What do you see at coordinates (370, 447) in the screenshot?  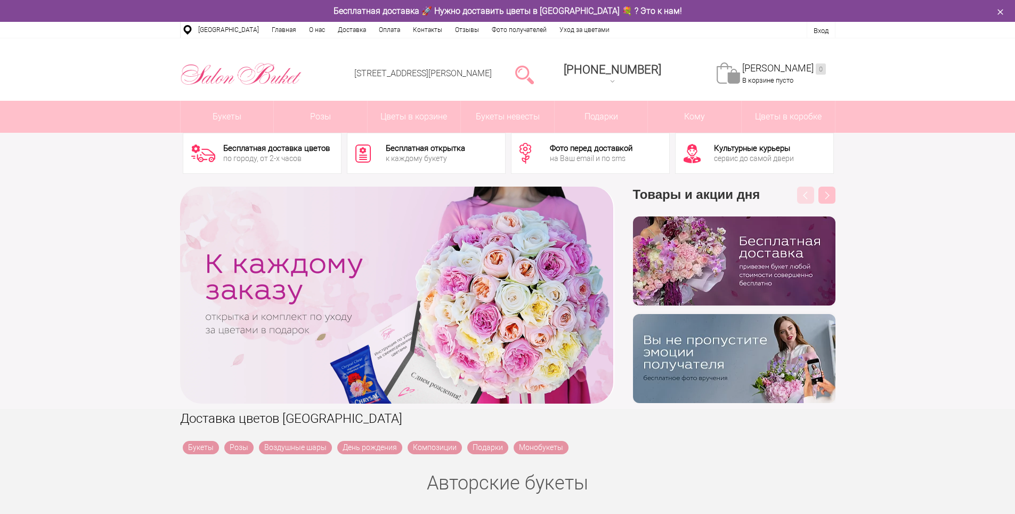 I see `a: День рождения` at bounding box center [370, 447].